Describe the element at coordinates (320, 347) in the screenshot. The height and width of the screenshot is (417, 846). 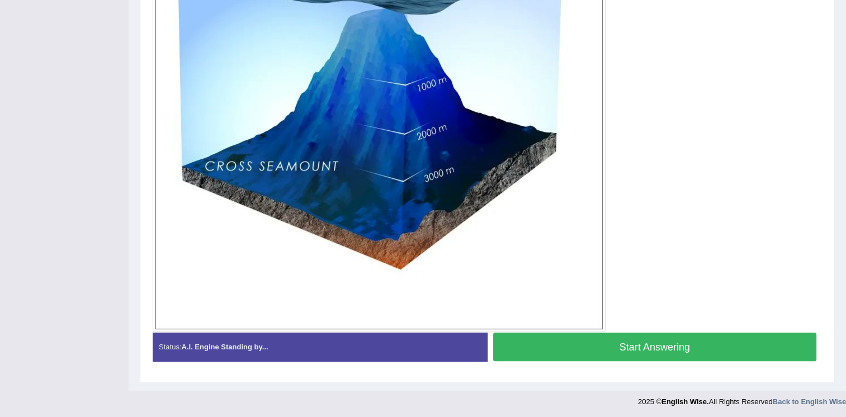
I see `div: Status:` at that location.